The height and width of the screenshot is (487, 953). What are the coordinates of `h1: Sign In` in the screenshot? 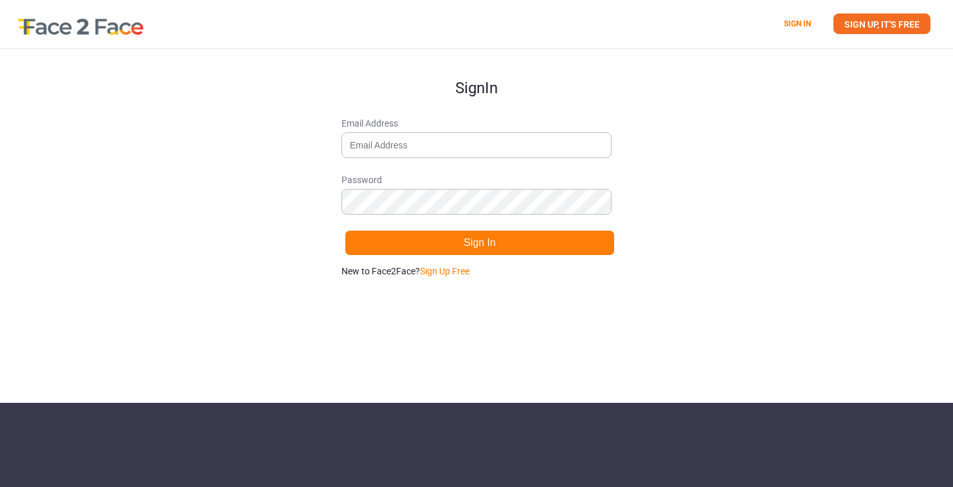 It's located at (477, 73).